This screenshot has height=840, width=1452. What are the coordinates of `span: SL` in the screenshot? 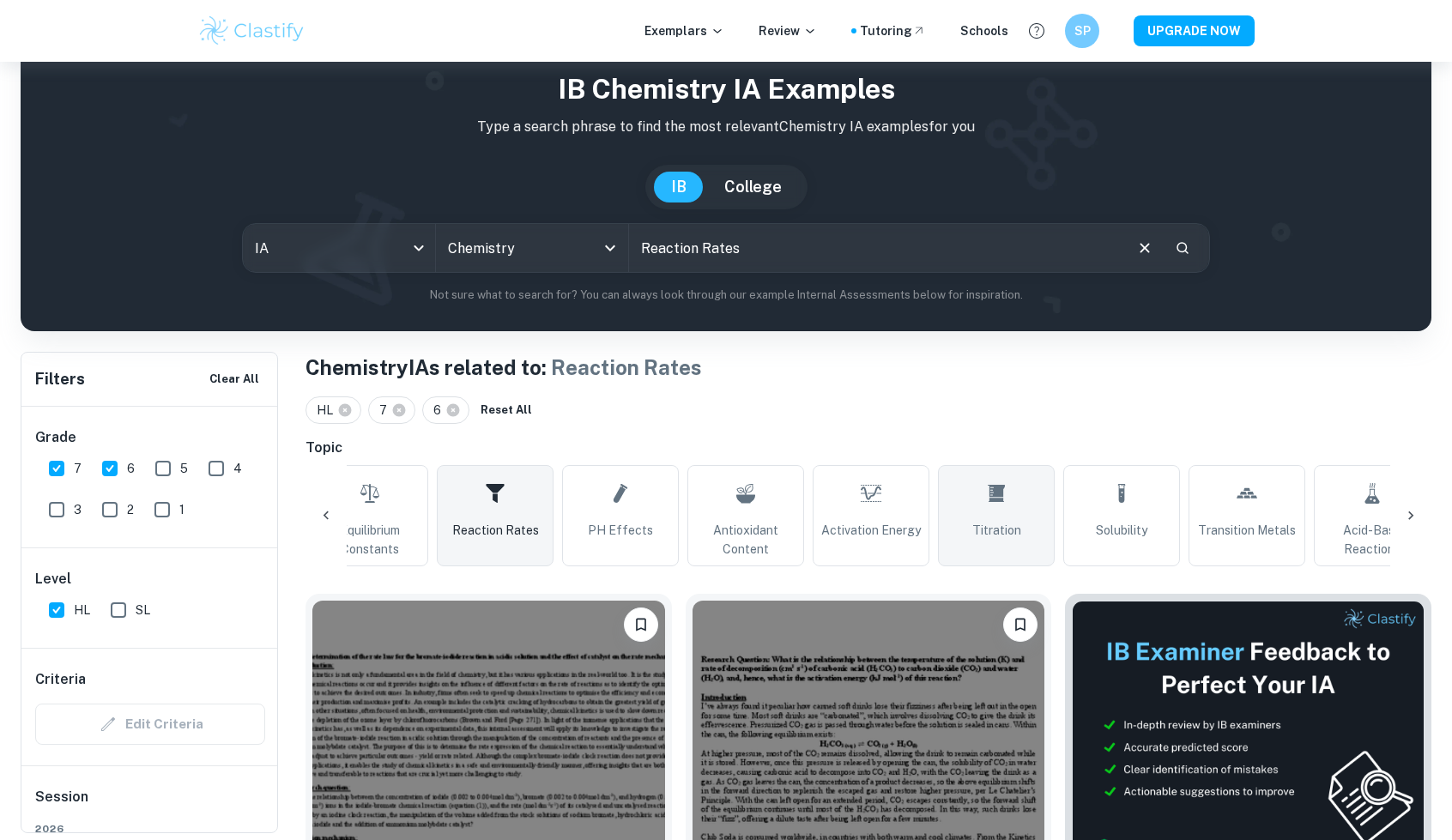 It's located at (142, 610).